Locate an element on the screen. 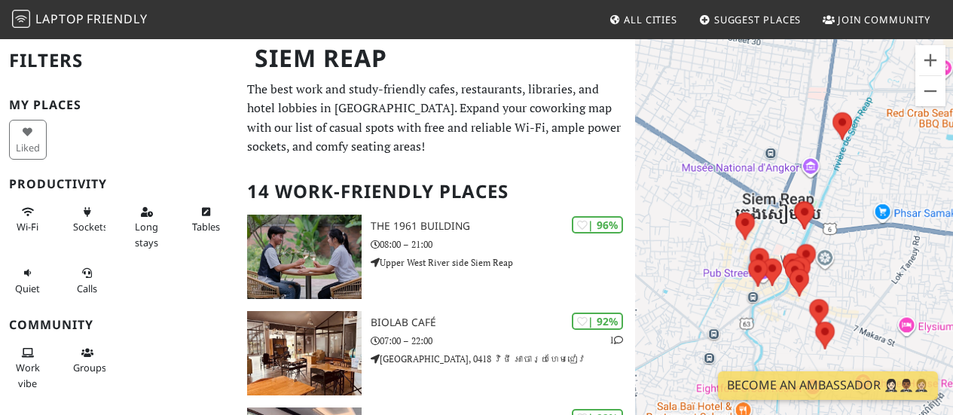 Image resolution: width=953 pixels, height=415 pixels. a: Suggest Places is located at coordinates (751, 20).